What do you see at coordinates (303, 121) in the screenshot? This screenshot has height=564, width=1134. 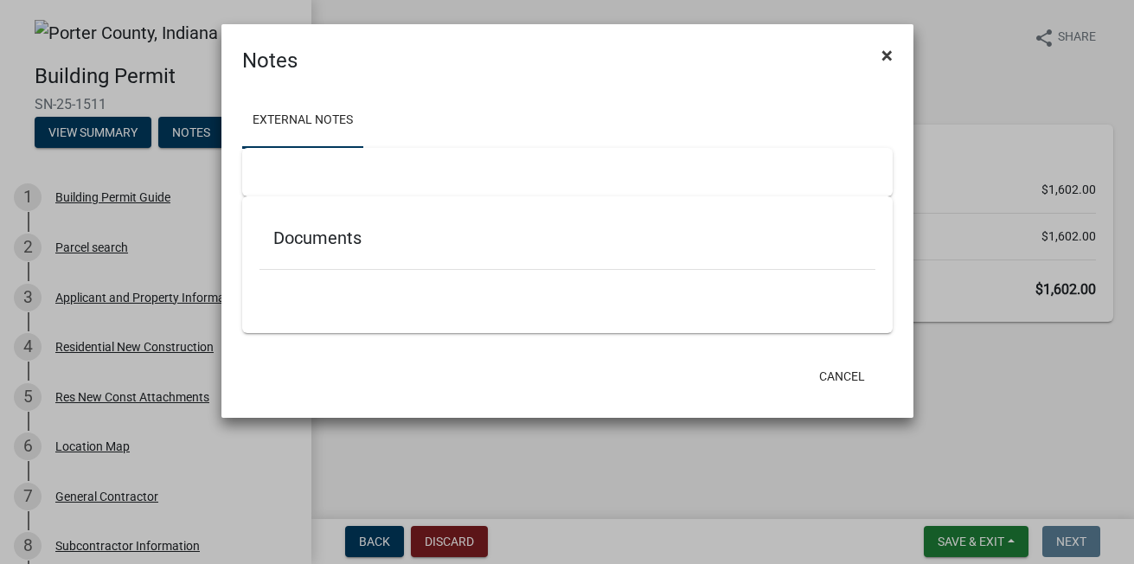 I see `a: External Notes` at bounding box center [303, 121].